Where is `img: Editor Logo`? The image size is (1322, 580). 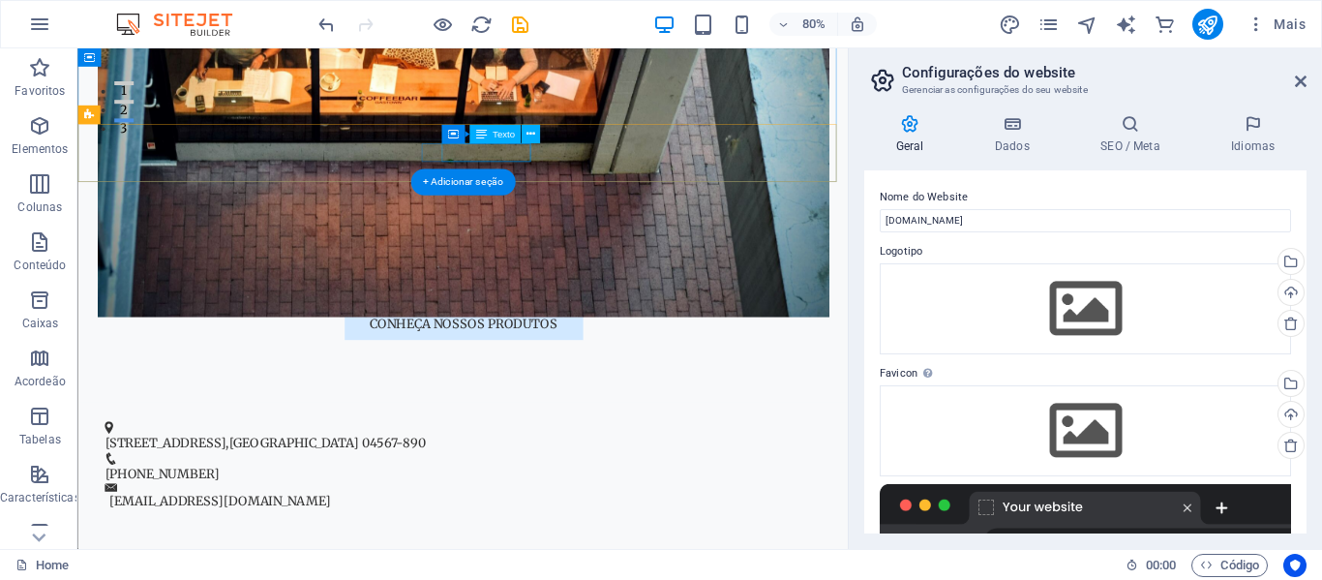
img: Editor Logo is located at coordinates (184, 24).